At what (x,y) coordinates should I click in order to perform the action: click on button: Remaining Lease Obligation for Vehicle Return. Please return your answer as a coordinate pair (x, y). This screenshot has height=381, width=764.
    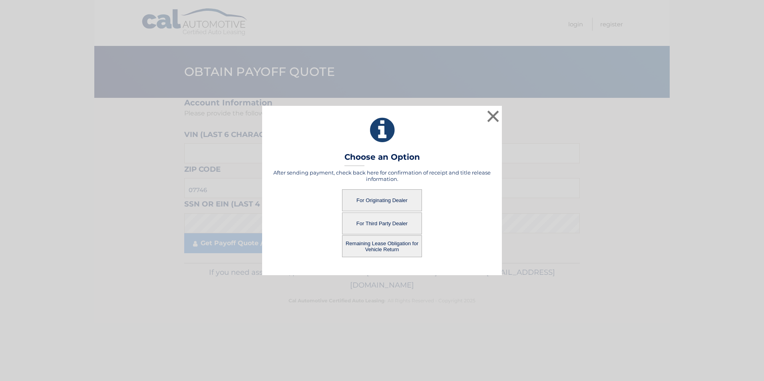
    Looking at the image, I should click on (382, 246).